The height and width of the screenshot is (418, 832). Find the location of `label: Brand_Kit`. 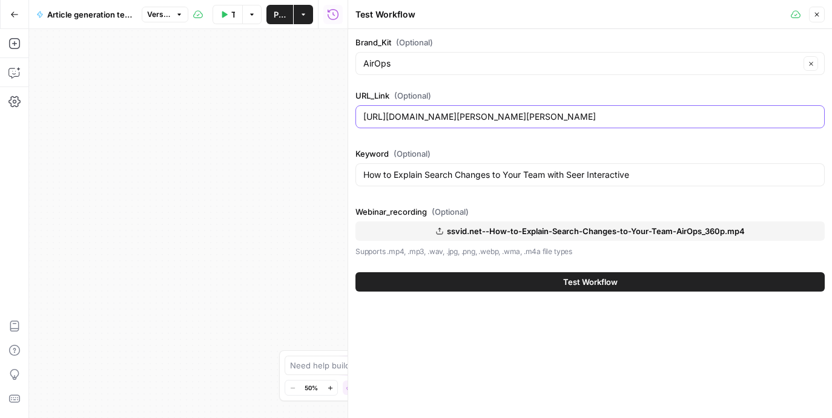

label: Brand_Kit is located at coordinates (590, 42).